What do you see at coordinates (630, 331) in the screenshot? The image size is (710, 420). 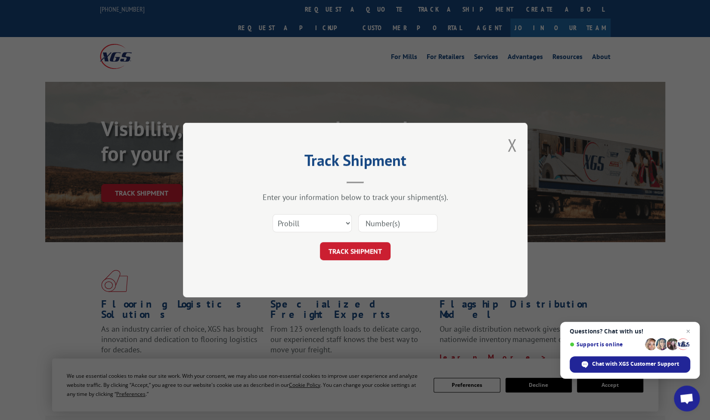 I see `span: Questions? Chat with us!` at bounding box center [630, 331].